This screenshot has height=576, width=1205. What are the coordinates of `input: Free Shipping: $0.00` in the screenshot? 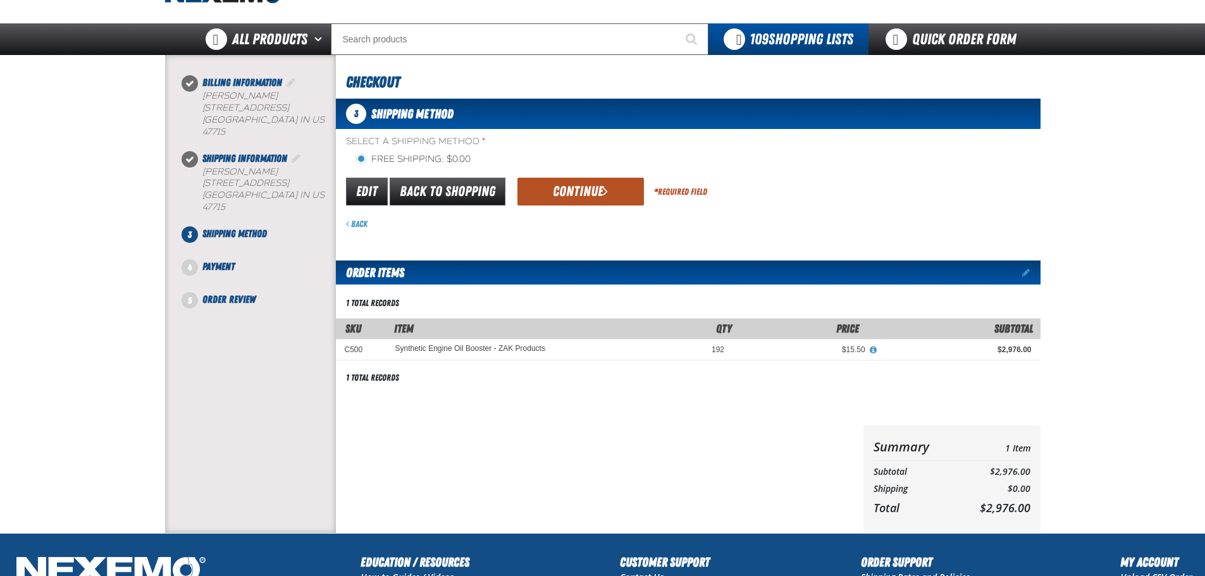 It's located at (361, 159).